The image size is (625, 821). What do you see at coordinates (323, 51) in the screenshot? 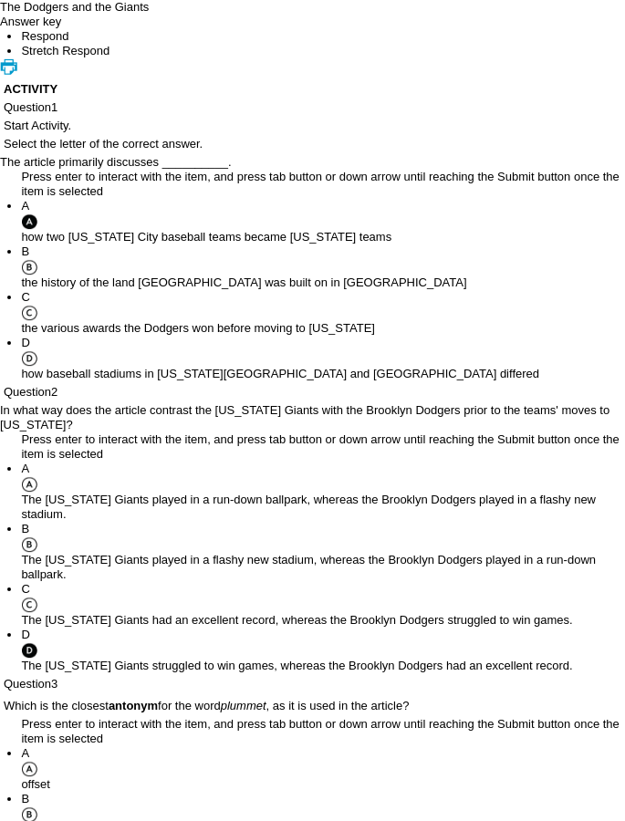
I see `div: This is the Stretch Respond Tab` at bounding box center [323, 51].